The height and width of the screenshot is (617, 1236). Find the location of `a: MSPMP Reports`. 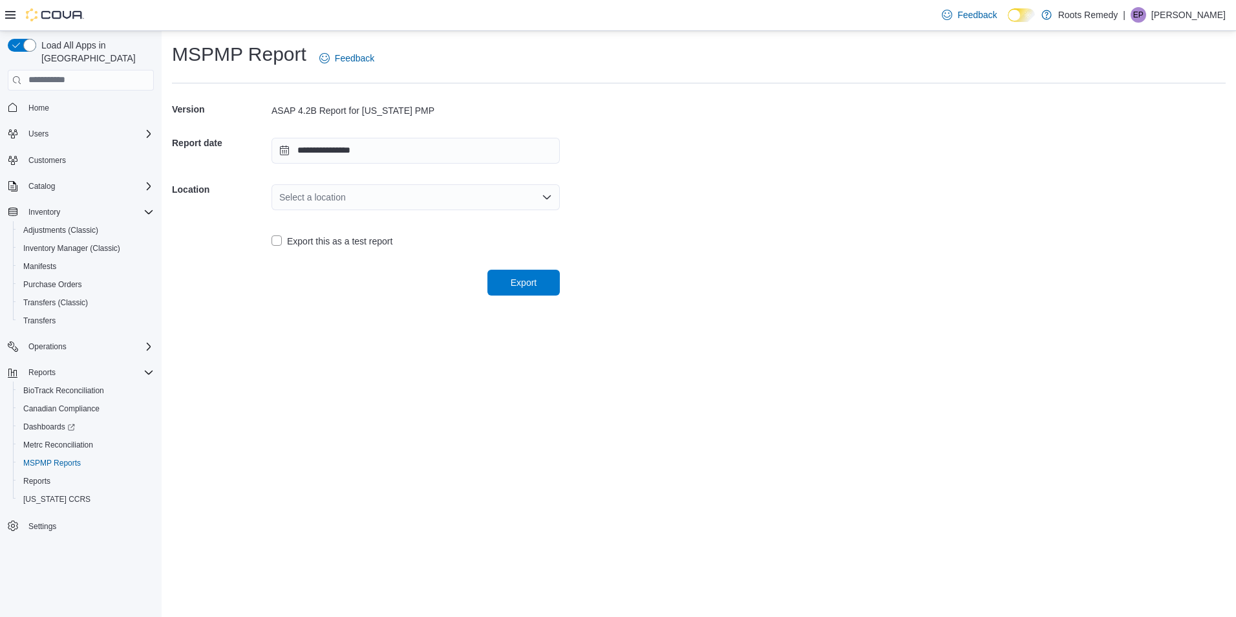

a: MSPMP Reports is located at coordinates (52, 463).